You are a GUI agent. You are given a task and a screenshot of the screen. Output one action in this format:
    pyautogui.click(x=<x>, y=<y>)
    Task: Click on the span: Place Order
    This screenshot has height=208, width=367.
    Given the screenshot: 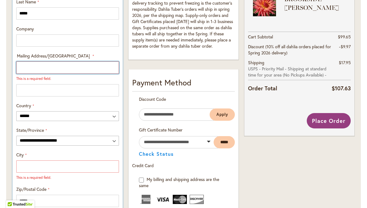 What is the action you would take?
    pyautogui.click(x=329, y=121)
    